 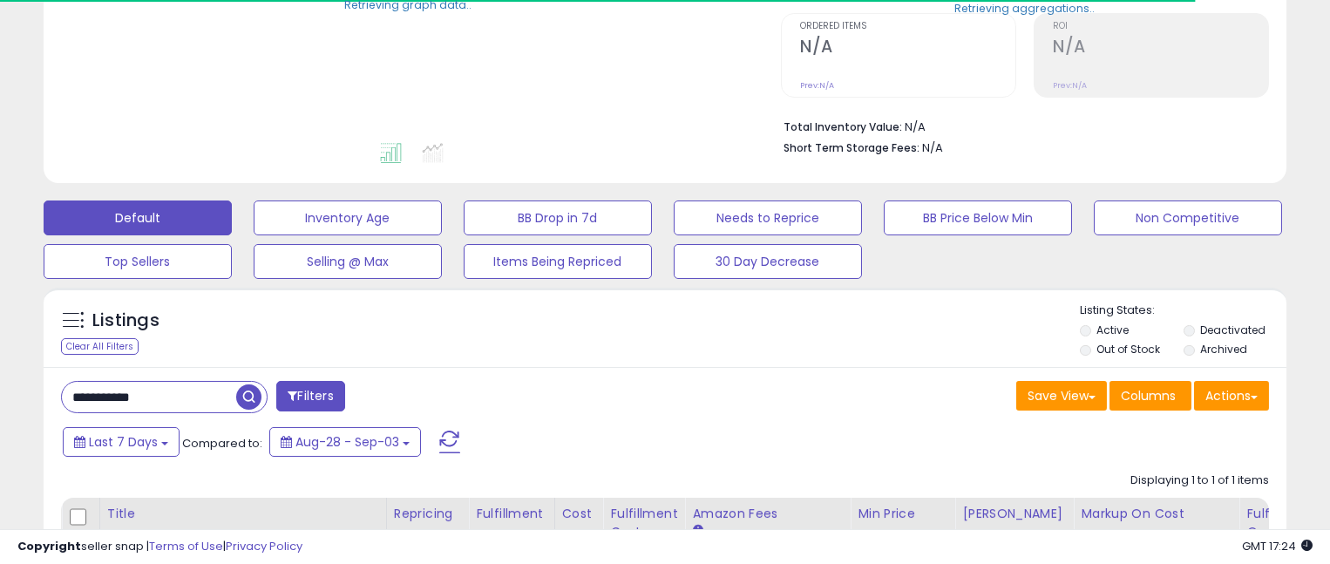 What do you see at coordinates (1128, 349) in the screenshot?
I see `label: Out of Stock` at bounding box center [1128, 349].